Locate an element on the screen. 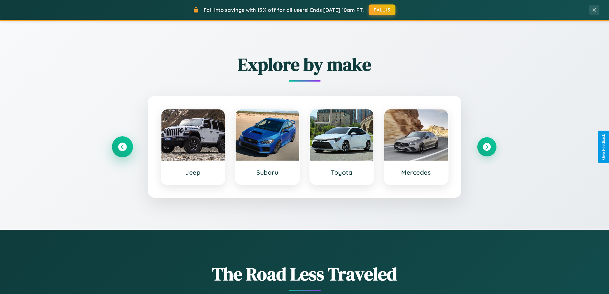  h3: Mercedes is located at coordinates (416, 172).